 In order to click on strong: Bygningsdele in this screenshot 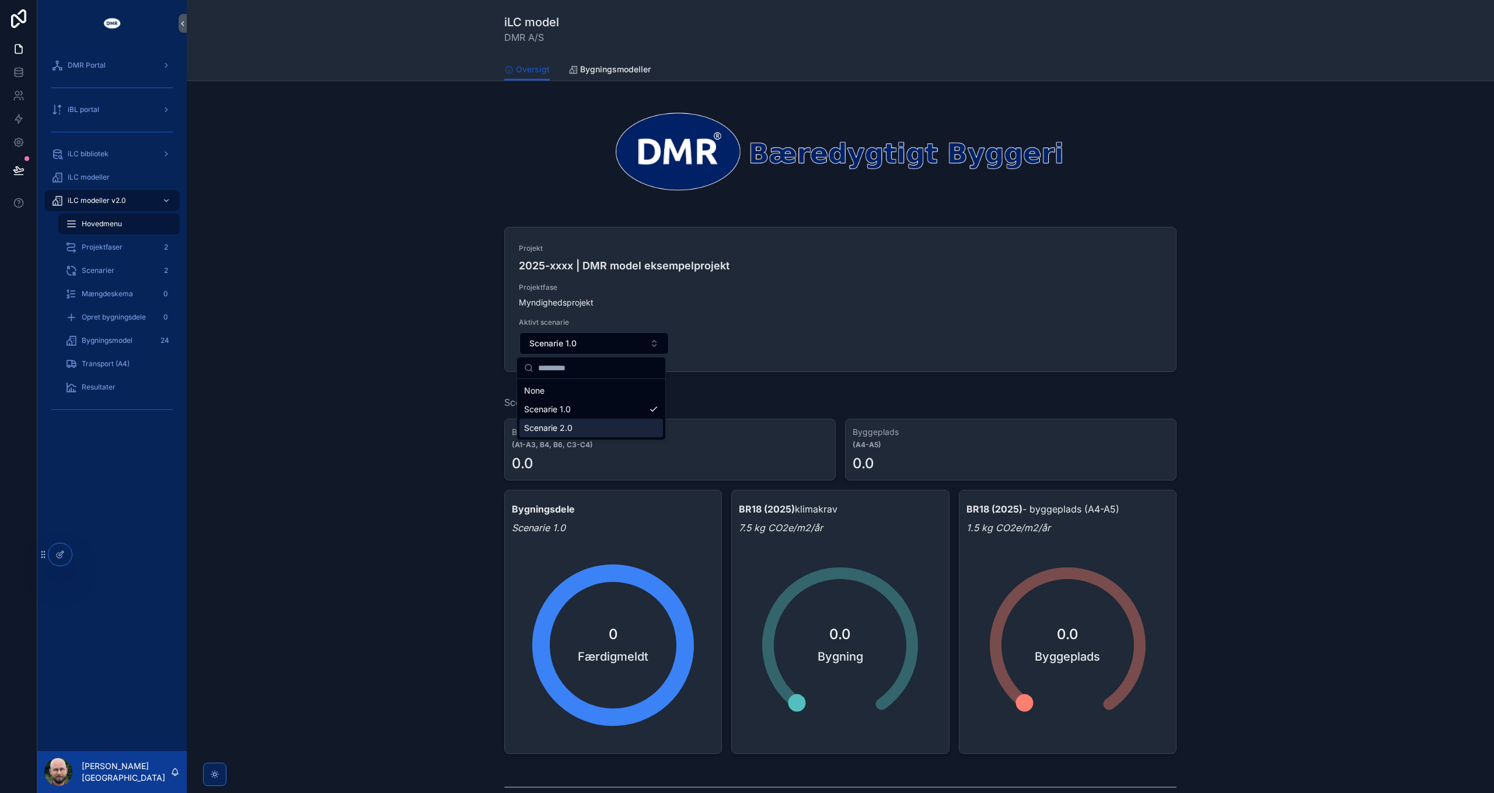, I will do `click(543, 509)`.